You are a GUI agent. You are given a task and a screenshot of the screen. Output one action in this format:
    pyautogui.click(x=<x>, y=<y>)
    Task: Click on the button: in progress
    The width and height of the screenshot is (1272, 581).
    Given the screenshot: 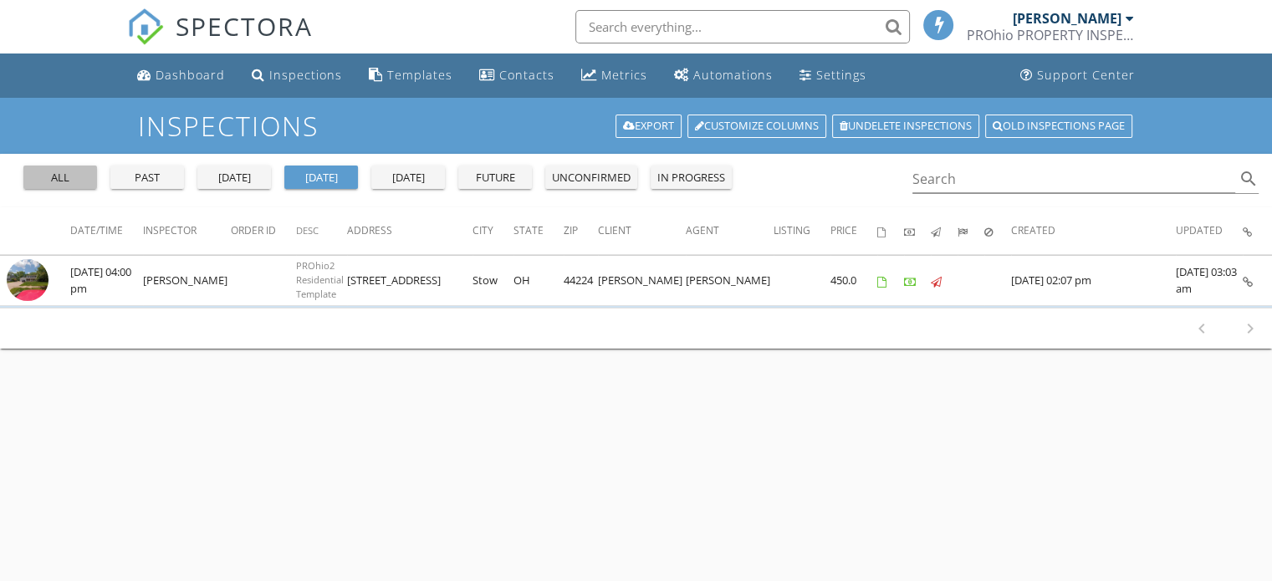 What is the action you would take?
    pyautogui.click(x=691, y=177)
    